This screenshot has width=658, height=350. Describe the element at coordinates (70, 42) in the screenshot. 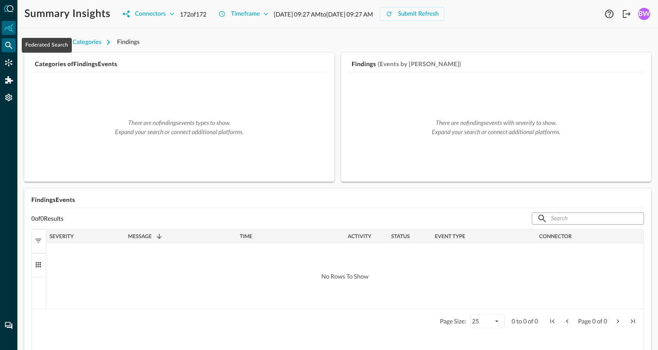

I see `button: Investigation Categories` at that location.